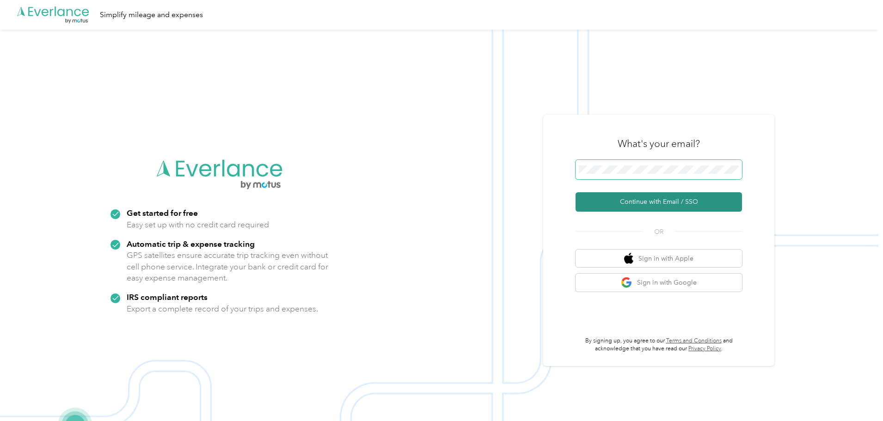 Image resolution: width=883 pixels, height=421 pixels. What do you see at coordinates (227, 267) in the screenshot?
I see `p: GPS satellites ensure accurate trip tracking even without cell phone service. Integrate your bank...` at bounding box center [227, 267].